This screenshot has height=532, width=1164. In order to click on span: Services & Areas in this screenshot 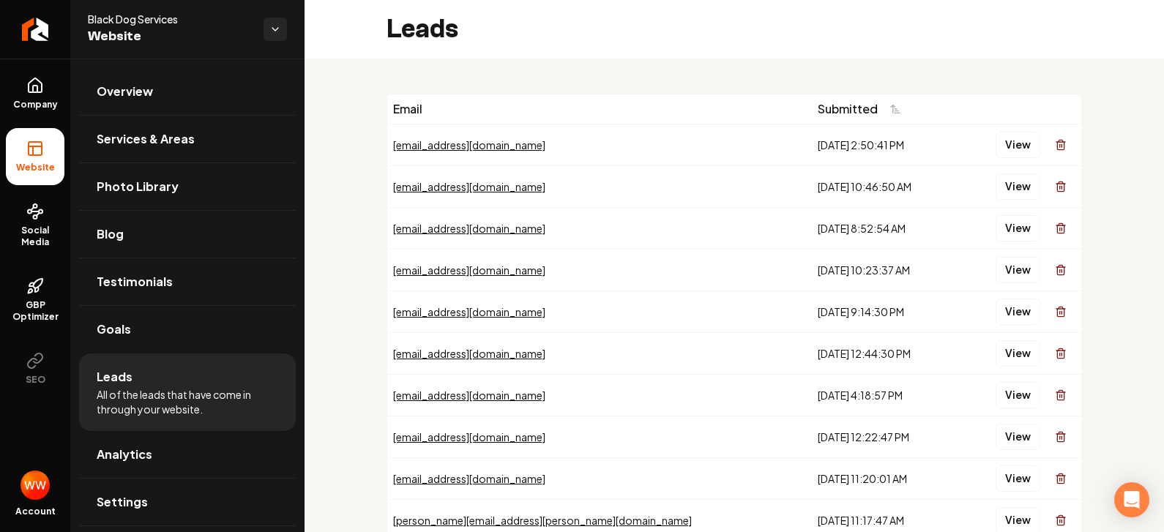, I will do `click(146, 139)`.